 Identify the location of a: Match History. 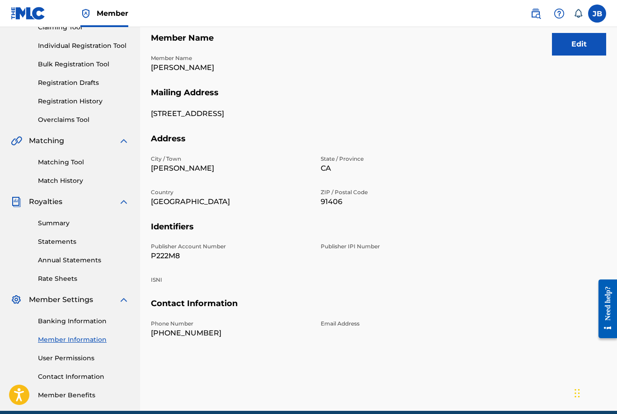
(84, 181).